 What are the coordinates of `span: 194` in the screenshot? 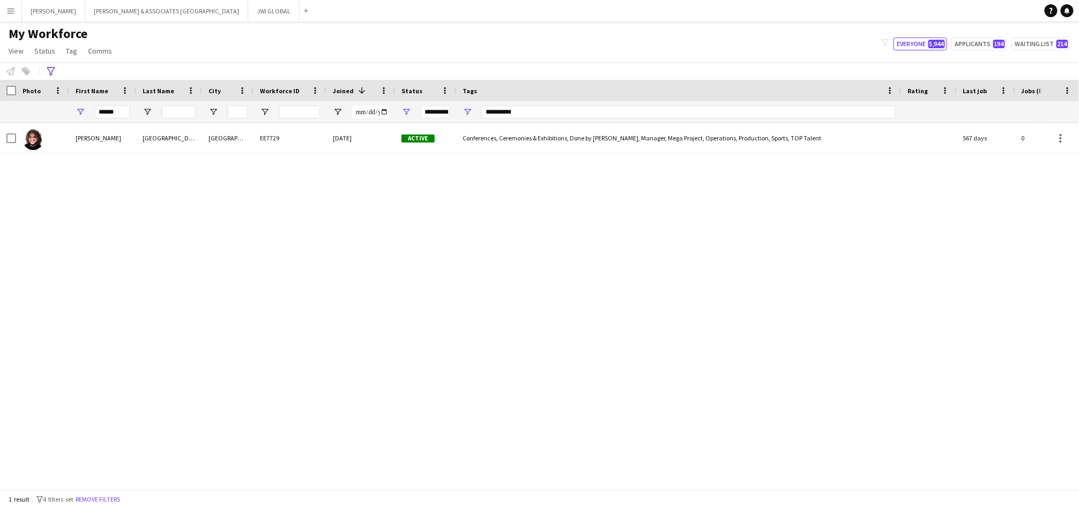 It's located at (999, 44).